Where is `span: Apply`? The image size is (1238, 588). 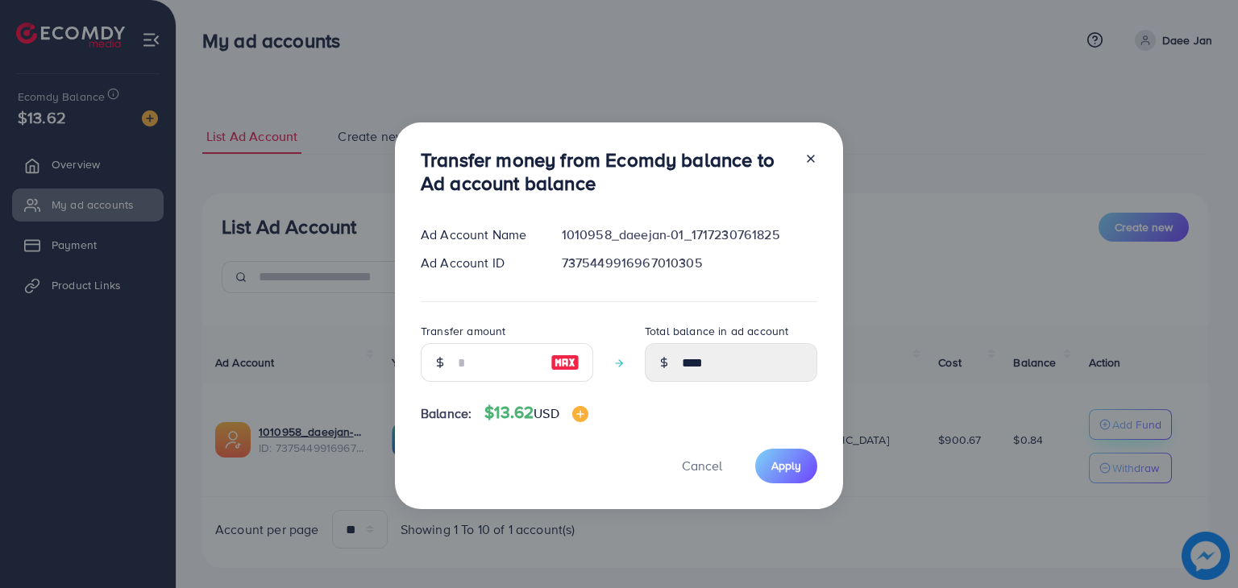 span: Apply is located at coordinates (786, 466).